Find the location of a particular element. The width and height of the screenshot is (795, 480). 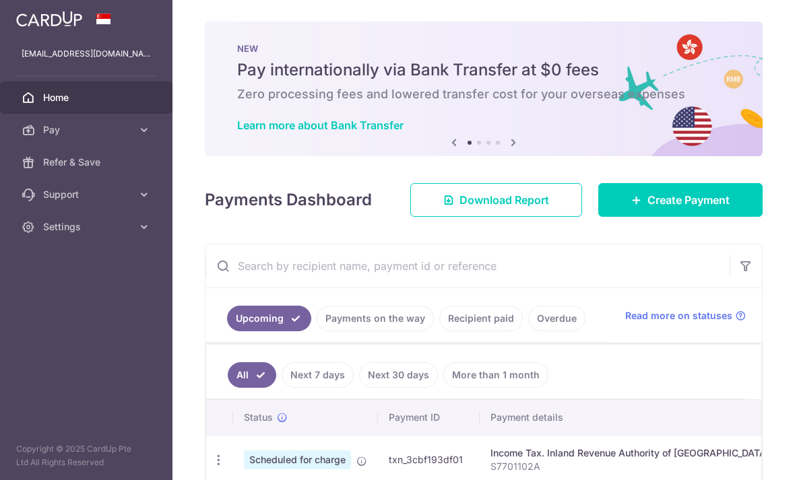

a: Download Report is located at coordinates (496, 200).